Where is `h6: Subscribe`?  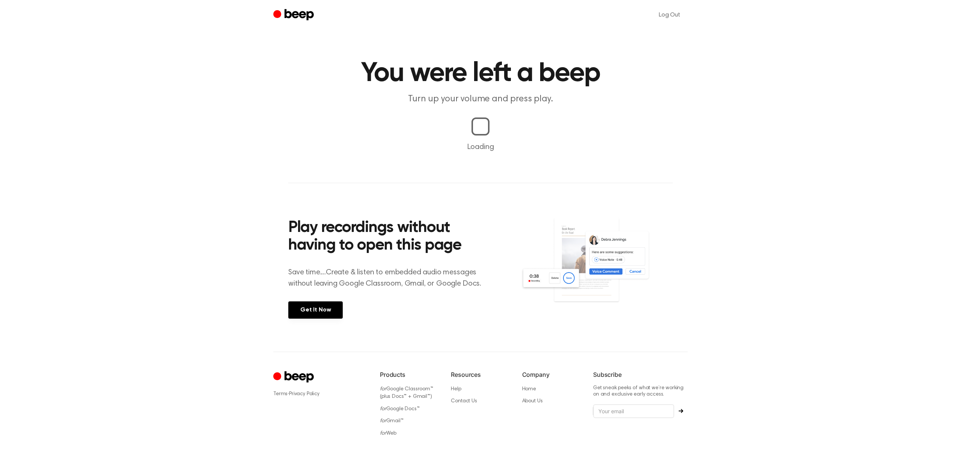
h6: Subscribe is located at coordinates (641, 375).